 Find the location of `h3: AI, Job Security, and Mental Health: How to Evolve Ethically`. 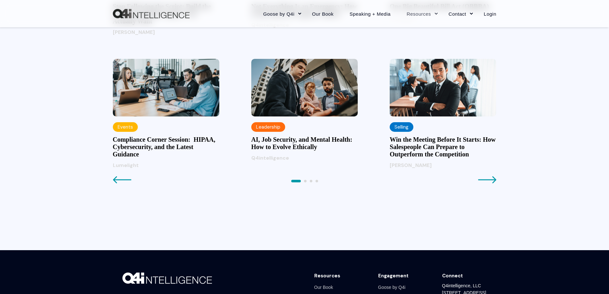

h3: AI, Job Security, and Mental Health: How to Evolve Ethically is located at coordinates (304, 143).